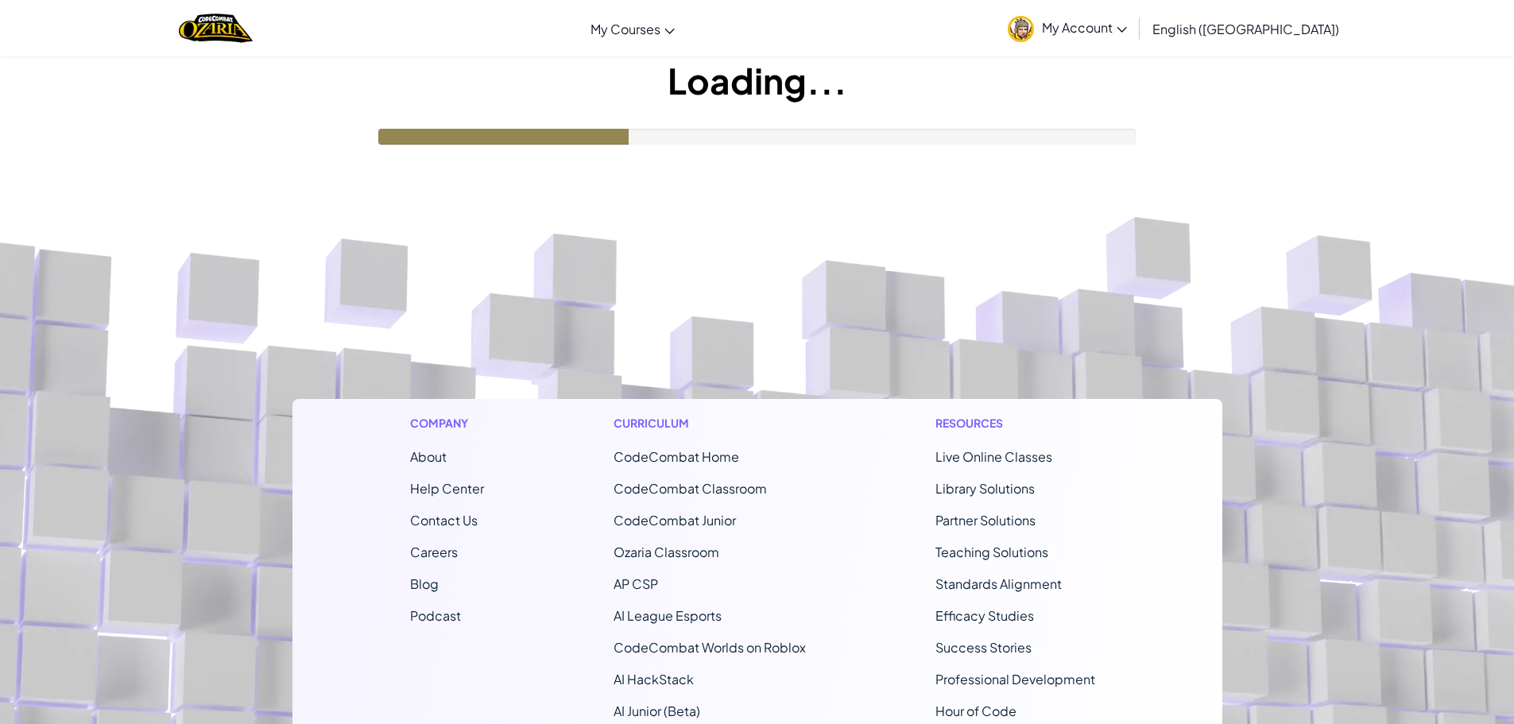 The width and height of the screenshot is (1514, 724). Describe the element at coordinates (710, 423) in the screenshot. I see `h1: Curriculum` at that location.